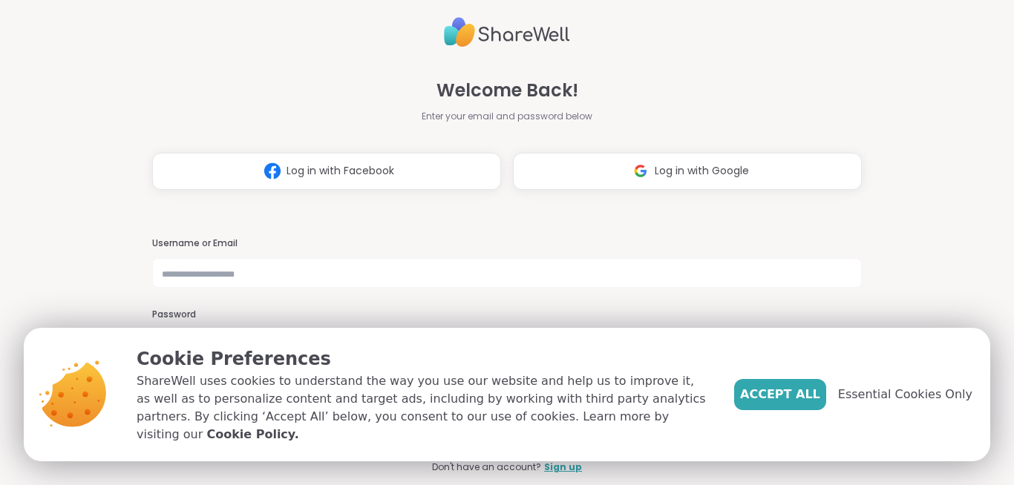 Image resolution: width=1014 pixels, height=485 pixels. I want to click on button: Log in with Facebook, so click(327, 171).